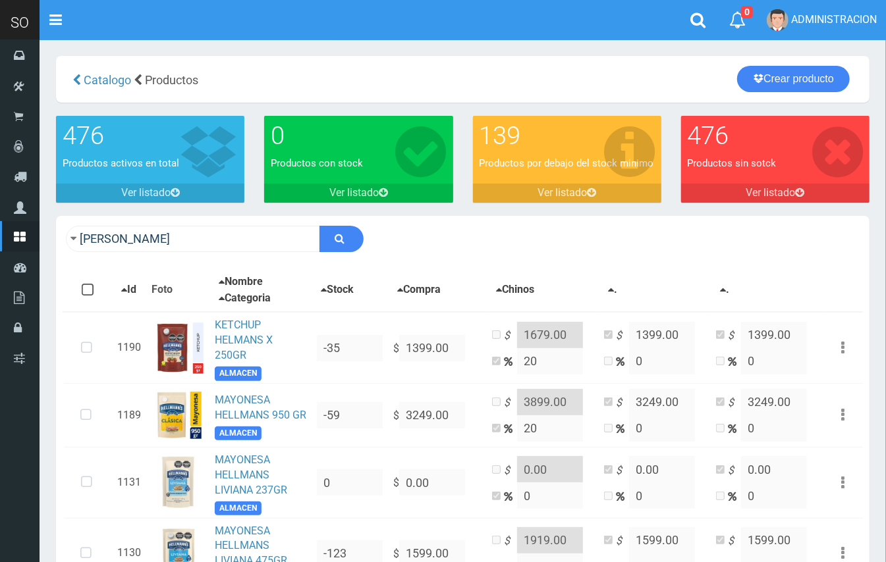 Image resolution: width=886 pixels, height=562 pixels. I want to click on td: 1189, so click(129, 415).